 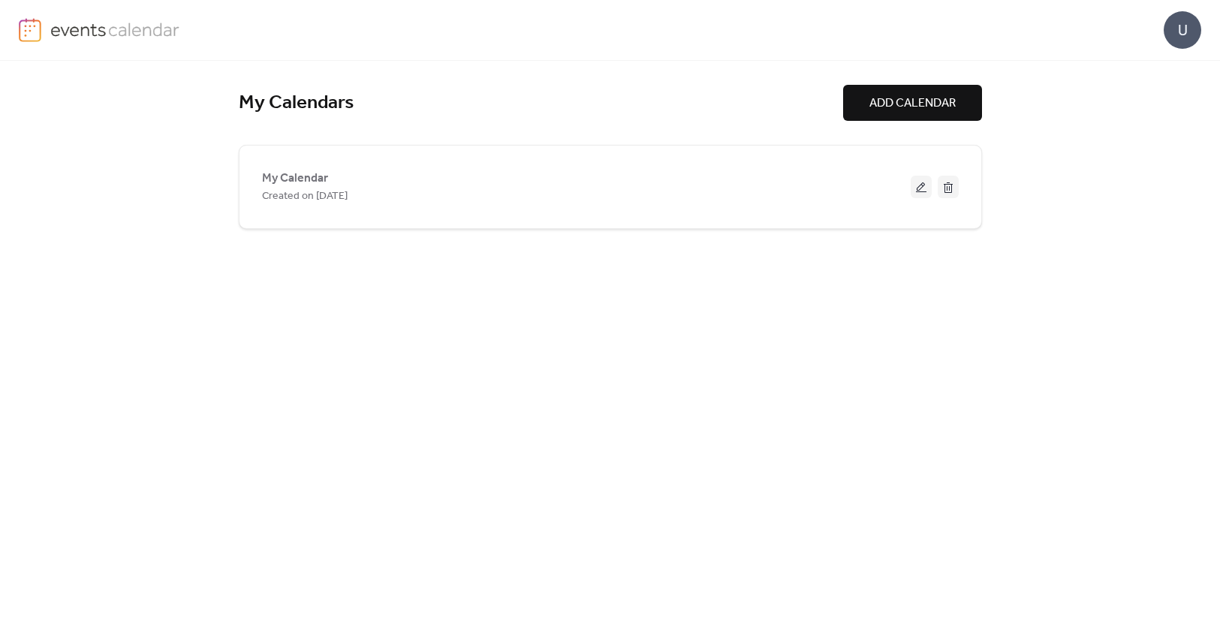 I want to click on span: ADD CALENDAR, so click(x=912, y=104).